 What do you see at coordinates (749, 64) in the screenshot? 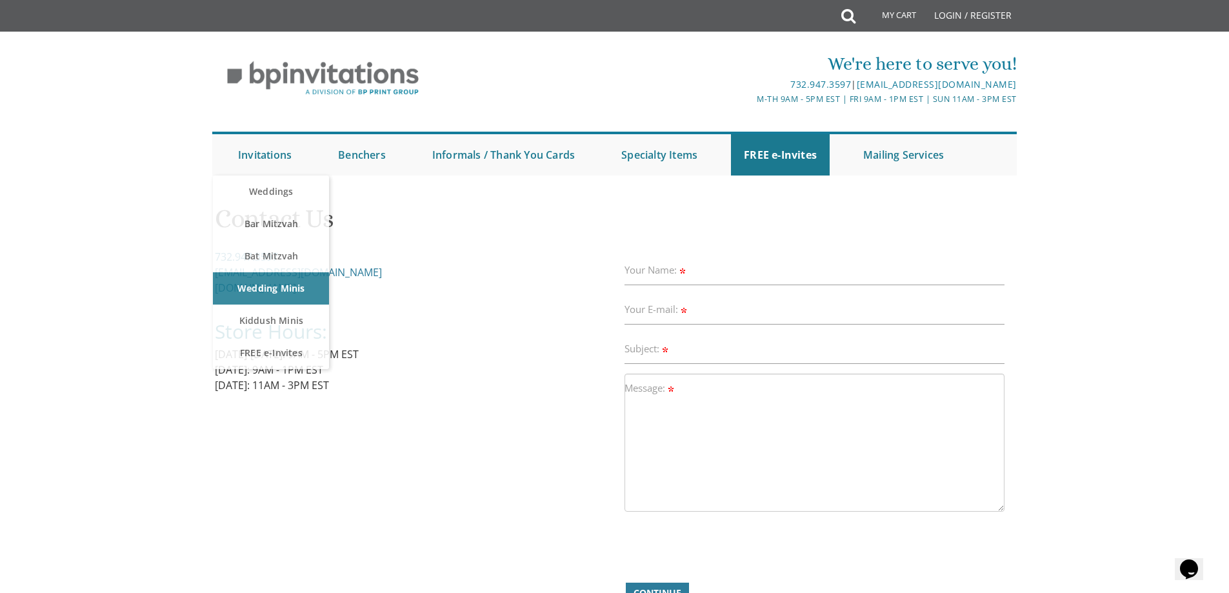
I see `div: We're here to serve you!` at bounding box center [749, 64].